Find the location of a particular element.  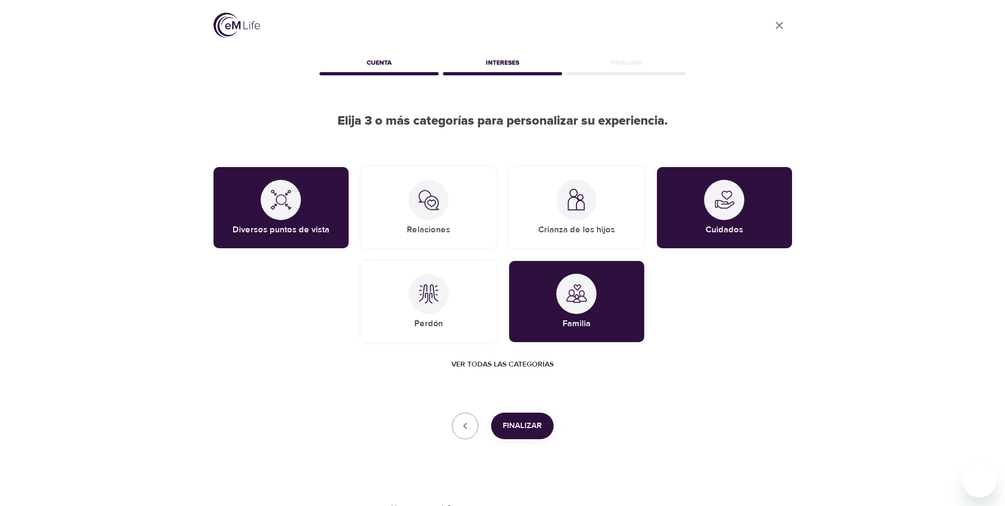

span: Finalizar is located at coordinates (523, 426).